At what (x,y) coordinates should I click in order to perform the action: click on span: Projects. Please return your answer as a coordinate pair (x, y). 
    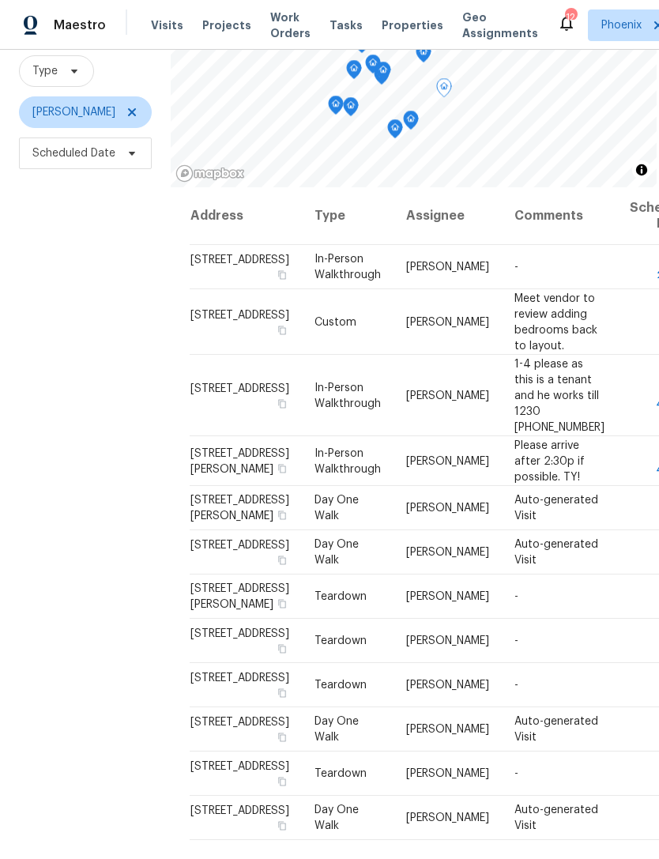
    Looking at the image, I should click on (227, 25).